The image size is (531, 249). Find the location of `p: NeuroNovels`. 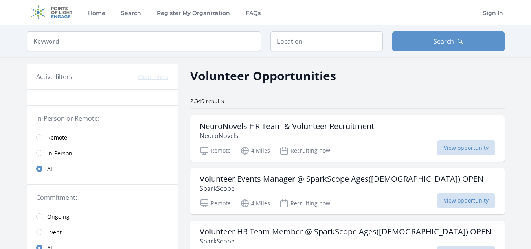

p: NeuroNovels is located at coordinates (287, 136).